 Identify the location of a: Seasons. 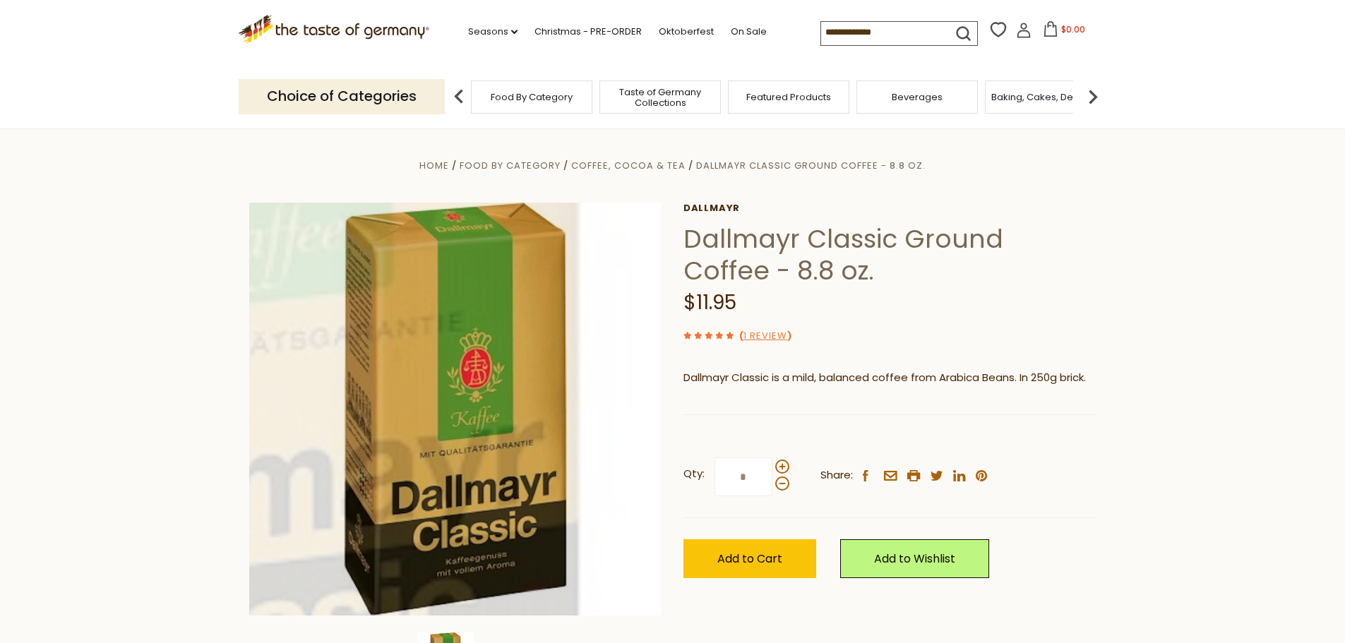
(493, 32).